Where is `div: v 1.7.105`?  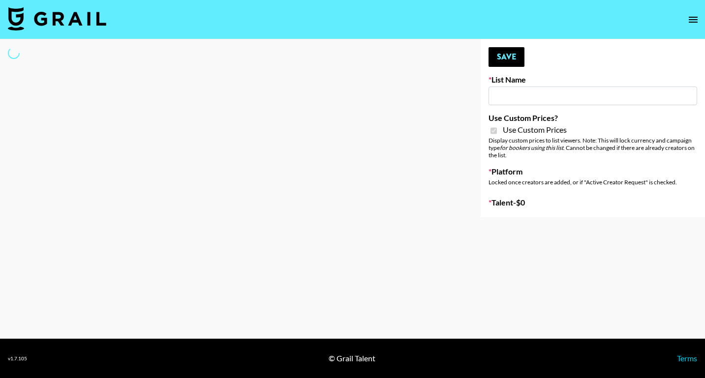 div: v 1.7.105 is located at coordinates (17, 359).